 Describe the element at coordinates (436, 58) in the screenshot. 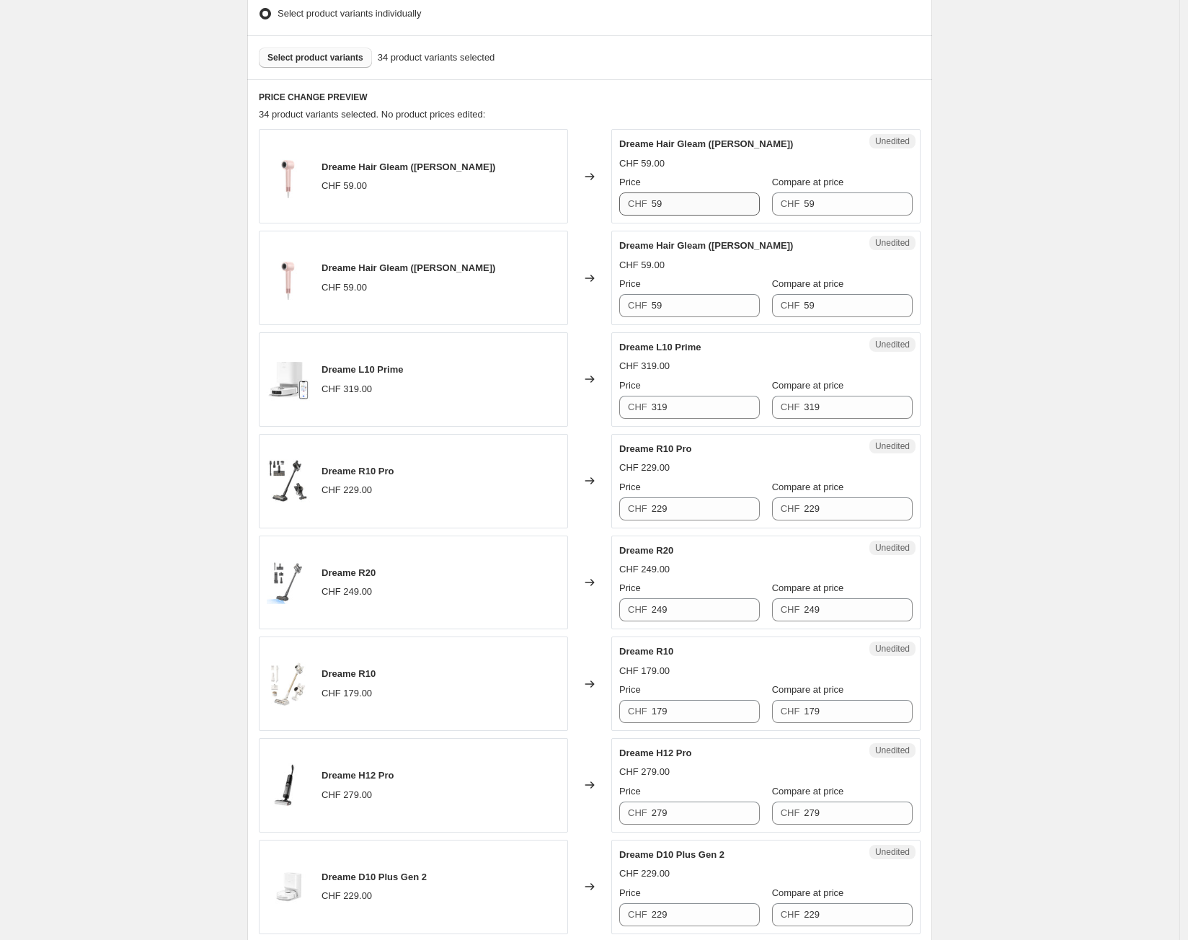

I see `span: 34 product variants selected` at that location.